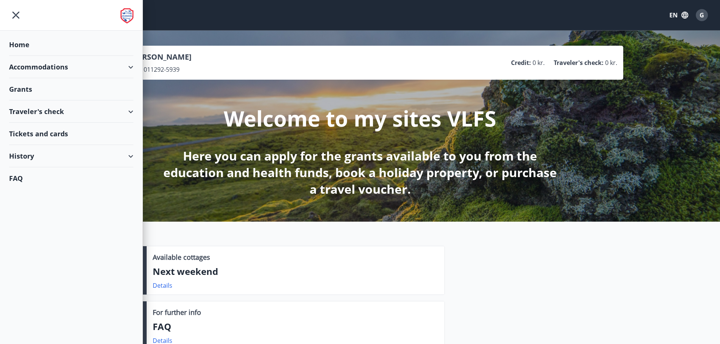 Image resolution: width=720 pixels, height=344 pixels. Describe the element at coordinates (578, 63) in the screenshot. I see `p: Traveler's check :` at that location.